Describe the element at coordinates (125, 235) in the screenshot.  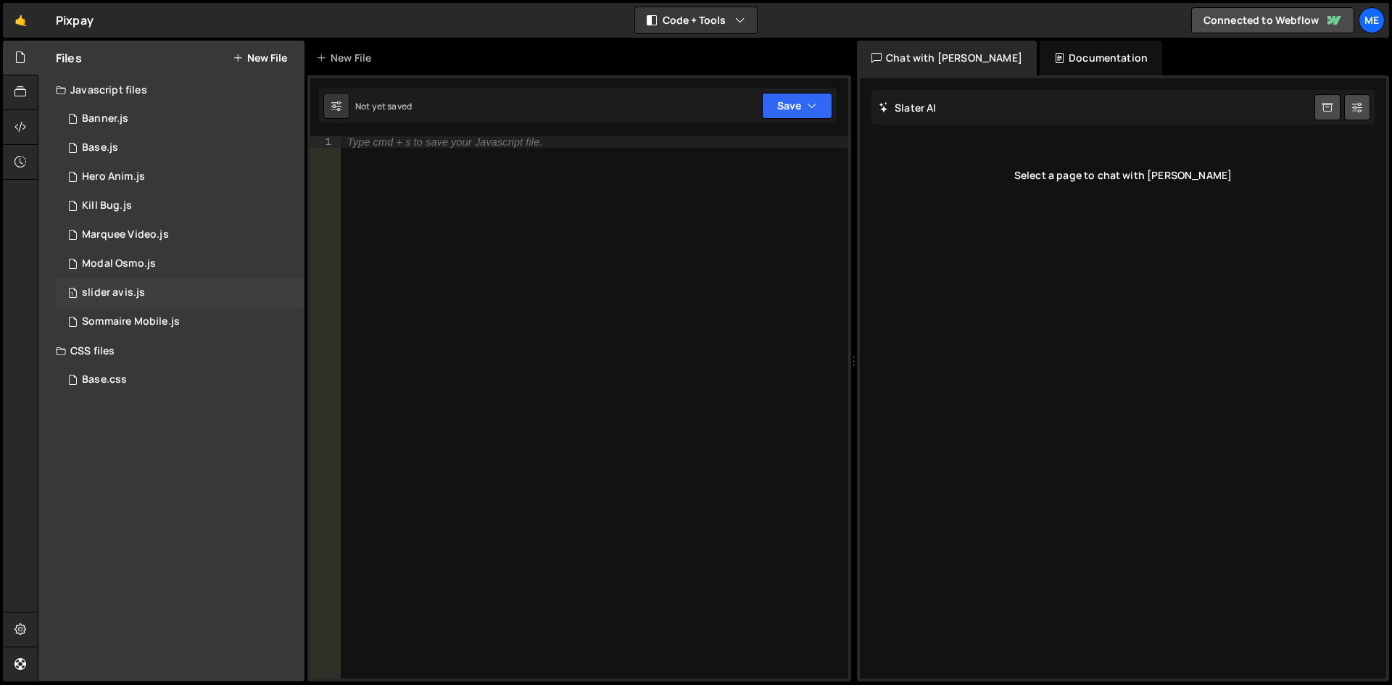
I see `div: Marquee Video.js` at that location.